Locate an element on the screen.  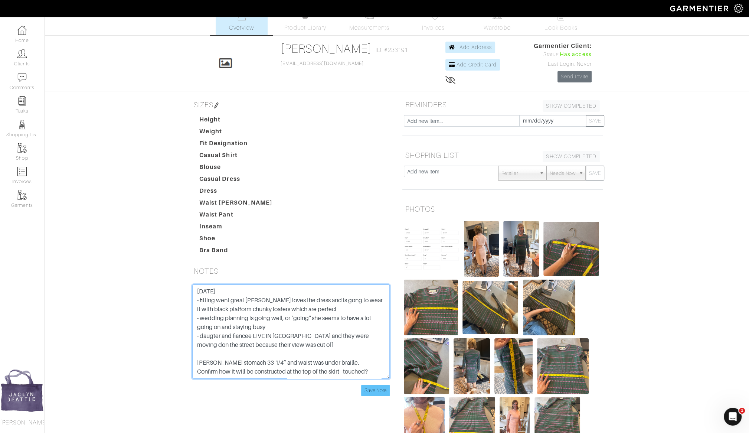
a: Wardrobe is located at coordinates (497, 22).